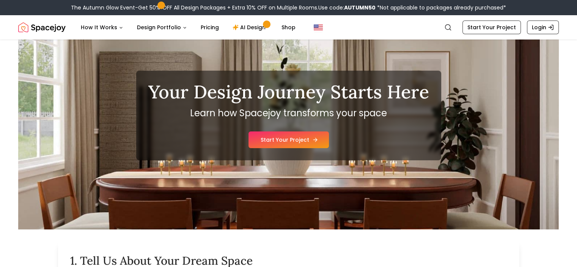  Describe the element at coordinates (288, 8) in the screenshot. I see `div: The Autumn Glow Event-Get 50% OFF All Design Packages + Extra 10% OFF on Multiple Rooms.` at that location.